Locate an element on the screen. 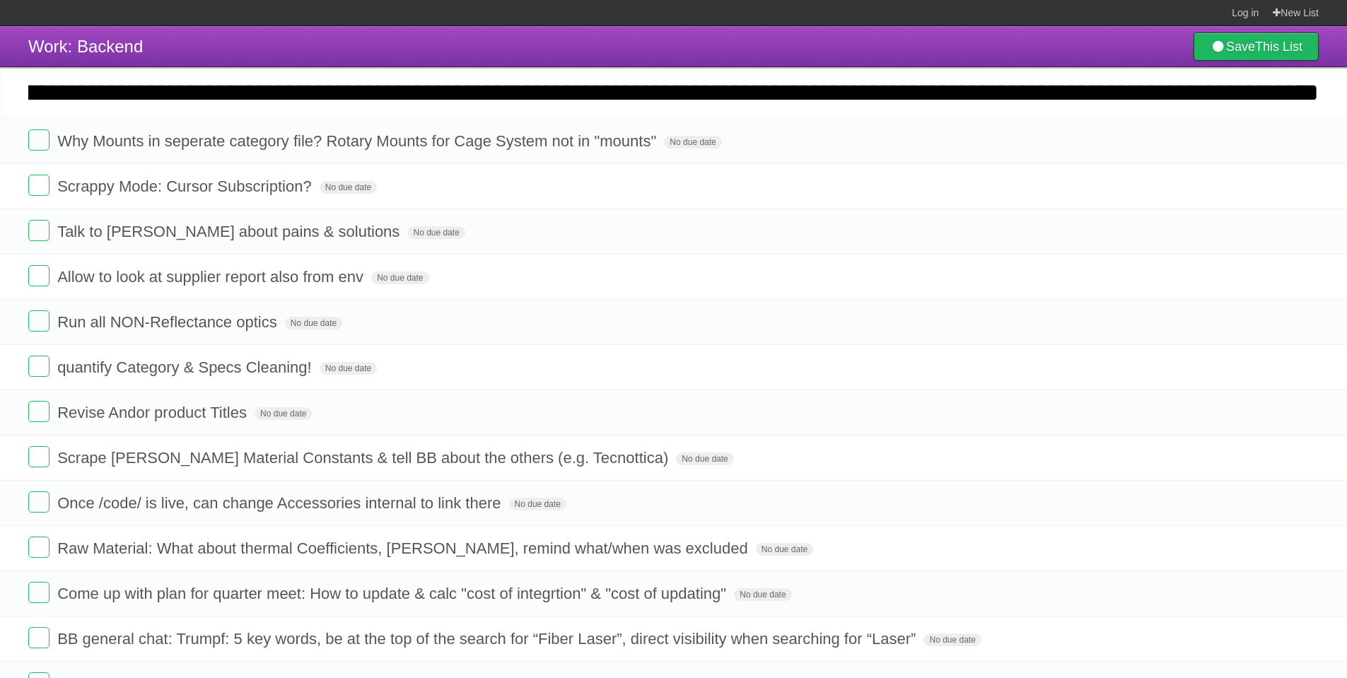 The width and height of the screenshot is (1347, 678). span: Once /code/ is live, can change Accessories internal to link there is located at coordinates (281, 503).